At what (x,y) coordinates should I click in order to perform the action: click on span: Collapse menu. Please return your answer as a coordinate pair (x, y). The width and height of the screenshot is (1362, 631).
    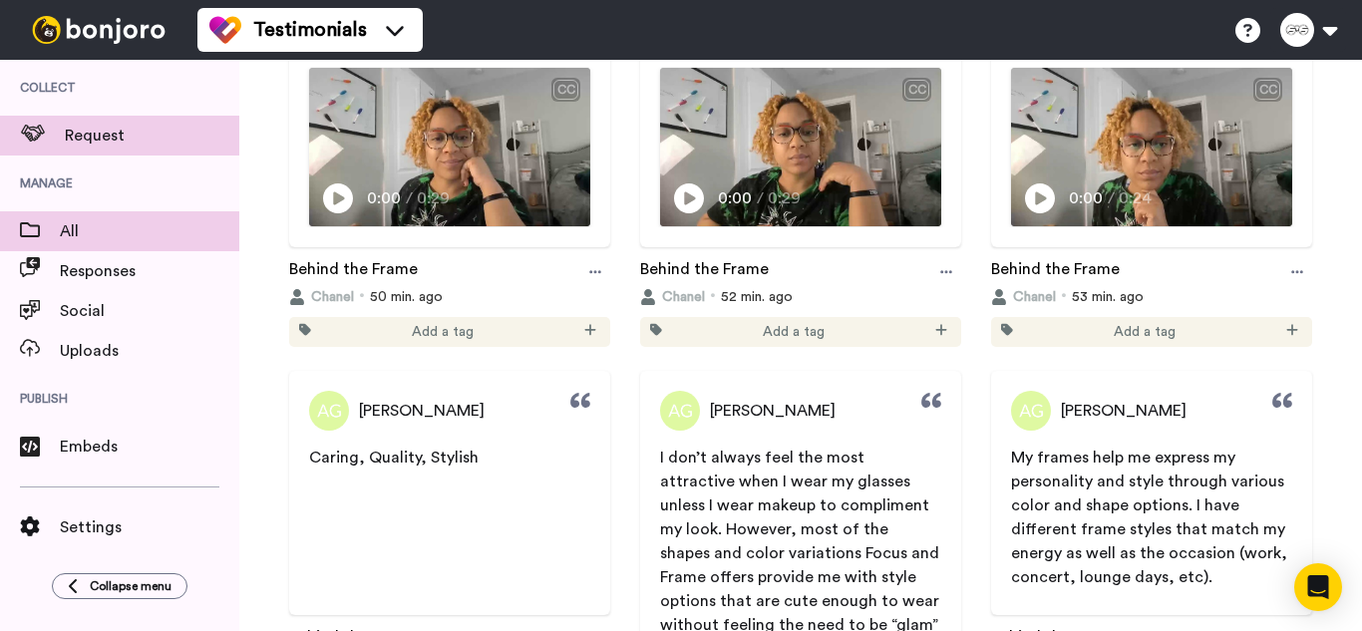
    Looking at the image, I should click on (131, 586).